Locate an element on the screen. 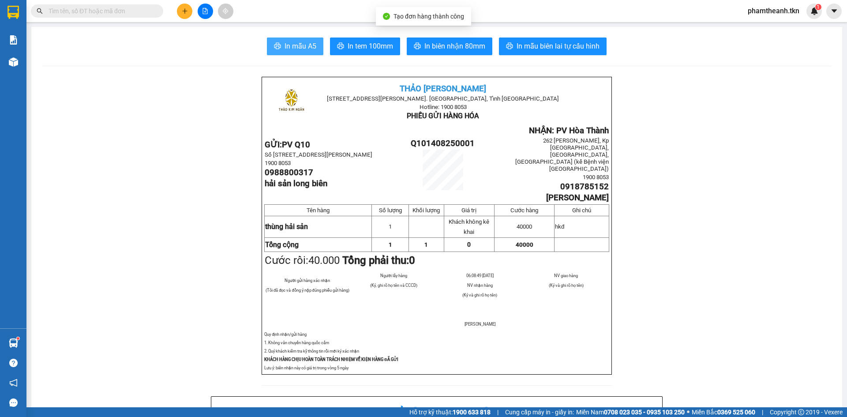 The height and width of the screenshot is (417, 847). span: hải sản long biên is located at coordinates (296, 183).